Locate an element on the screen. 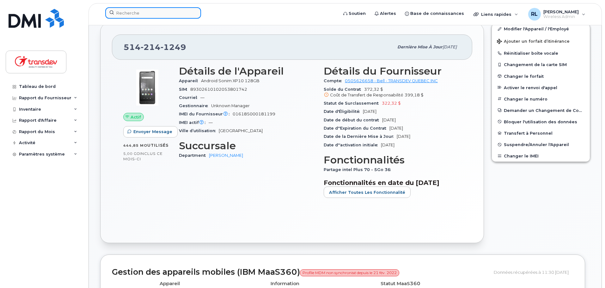 The image size is (605, 288). button: Suspendre/Annuler l'Appareil is located at coordinates (540, 144).